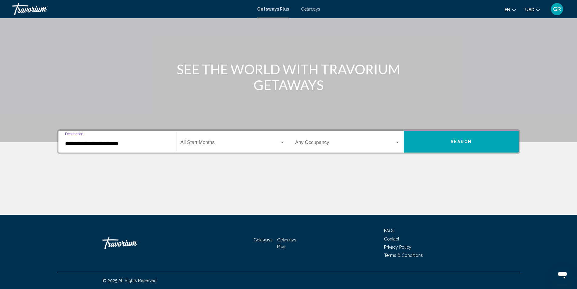 The width and height of the screenshot is (577, 289). What do you see at coordinates (404, 255) in the screenshot?
I see `span: Terms & Conditions` at bounding box center [404, 255].